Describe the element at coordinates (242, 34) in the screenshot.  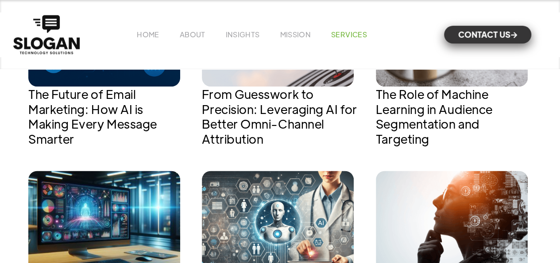
I see `a: INSIGHTS` at that location.